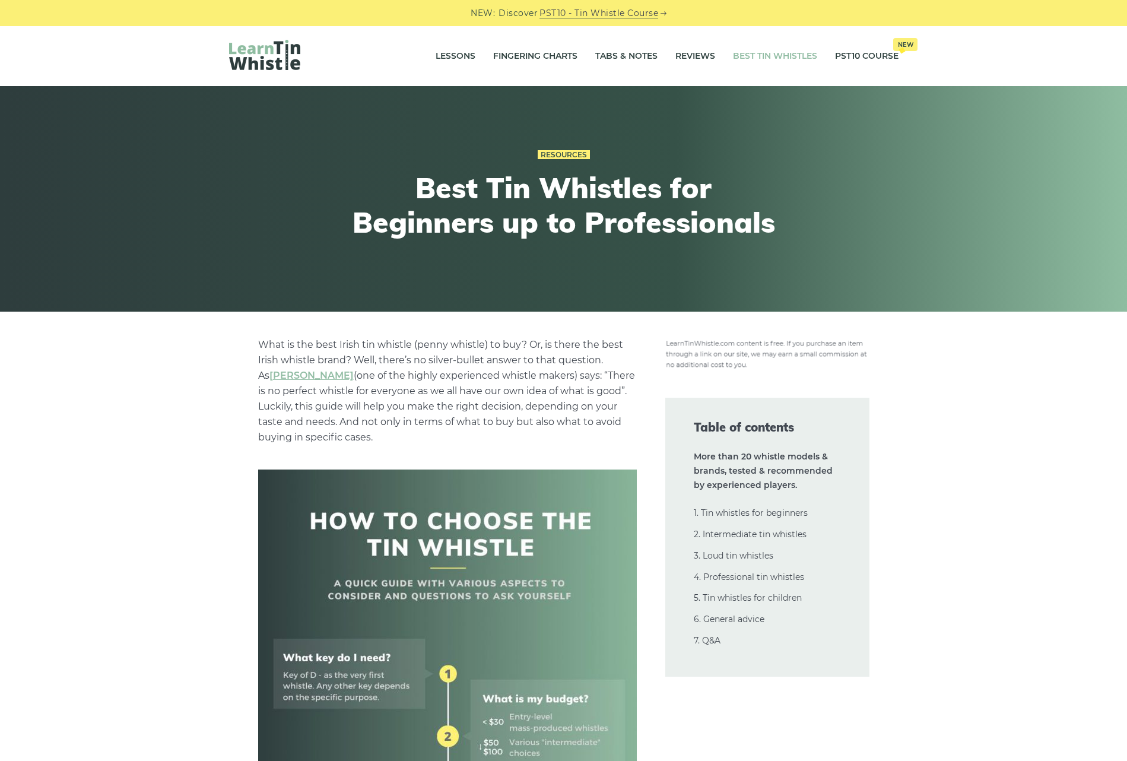 The width and height of the screenshot is (1127, 761). What do you see at coordinates (750, 534) in the screenshot?
I see `a: 2. Intermediate tin whistles` at bounding box center [750, 534].